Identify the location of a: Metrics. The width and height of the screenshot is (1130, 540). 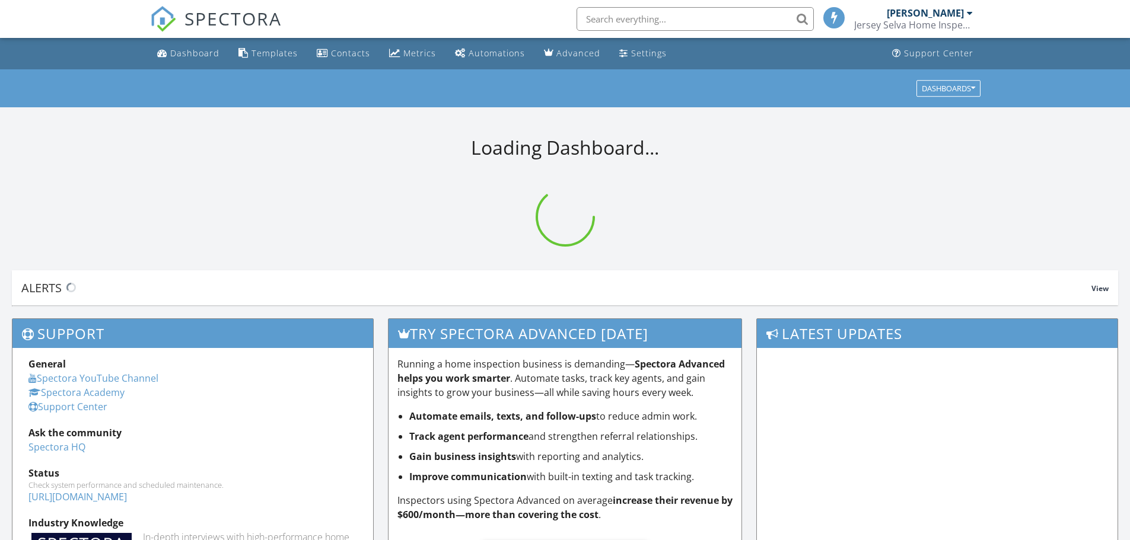
(412, 53).